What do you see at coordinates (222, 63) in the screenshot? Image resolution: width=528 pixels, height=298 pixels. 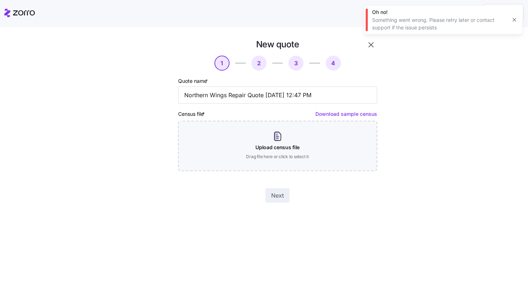 I see `button: 1` at bounding box center [222, 63].